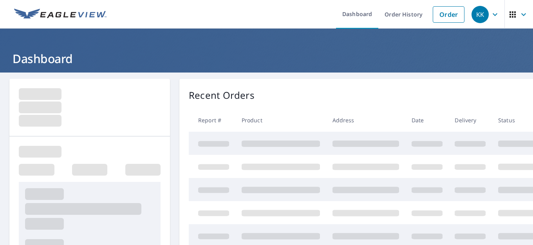 The image size is (533, 245). What do you see at coordinates (426, 120) in the screenshot?
I see `th: Date` at bounding box center [426, 120].